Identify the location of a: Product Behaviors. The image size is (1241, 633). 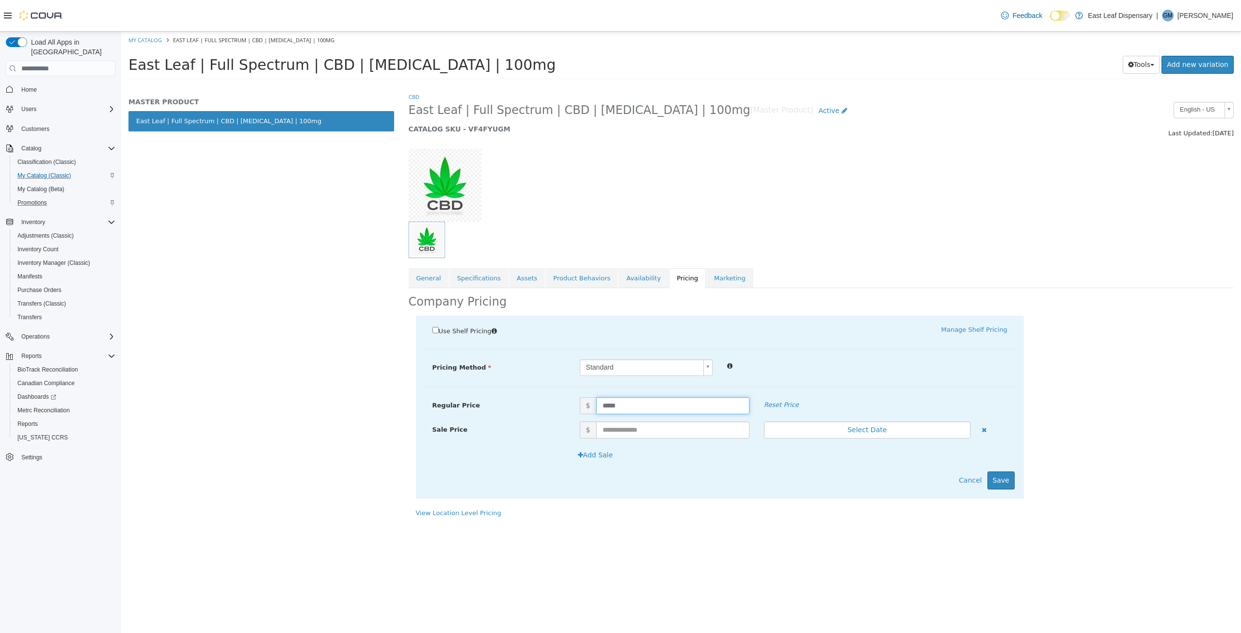
(461, 247).